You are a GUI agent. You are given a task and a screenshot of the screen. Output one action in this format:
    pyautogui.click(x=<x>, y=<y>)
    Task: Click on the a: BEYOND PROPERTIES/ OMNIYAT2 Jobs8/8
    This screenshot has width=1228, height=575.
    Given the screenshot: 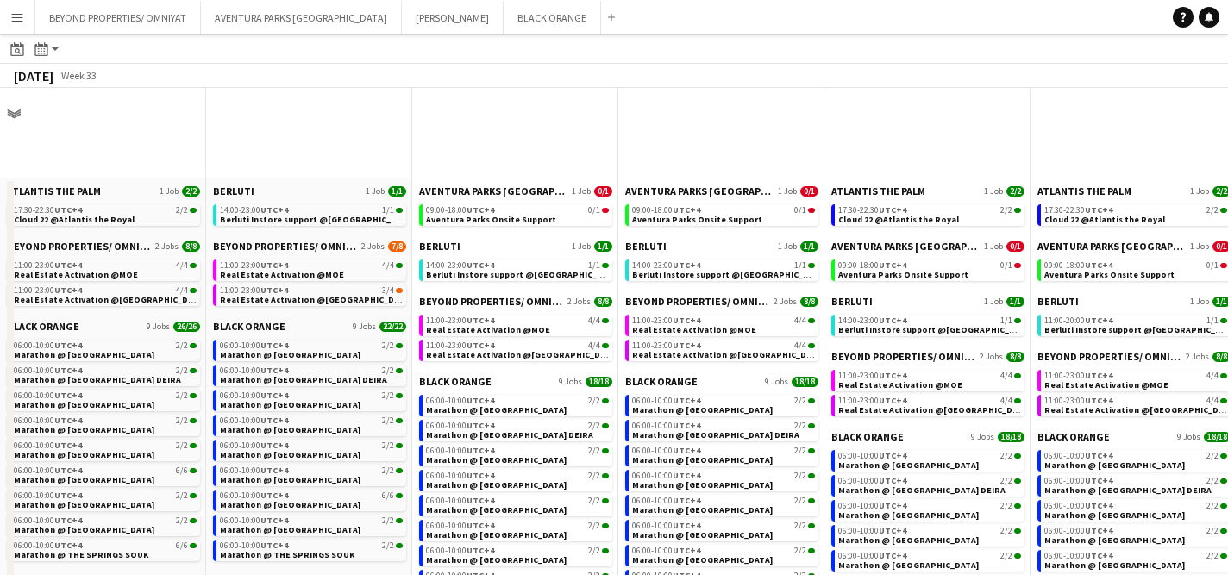 What is the action you would take?
    pyautogui.click(x=928, y=356)
    